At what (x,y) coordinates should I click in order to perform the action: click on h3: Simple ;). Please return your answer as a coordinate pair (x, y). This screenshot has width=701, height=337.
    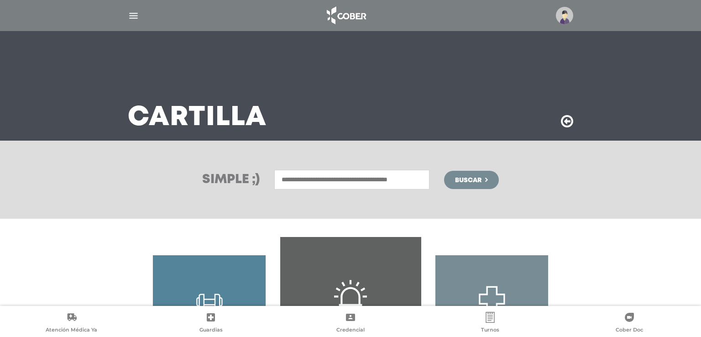
    Looking at the image, I should click on (231, 180).